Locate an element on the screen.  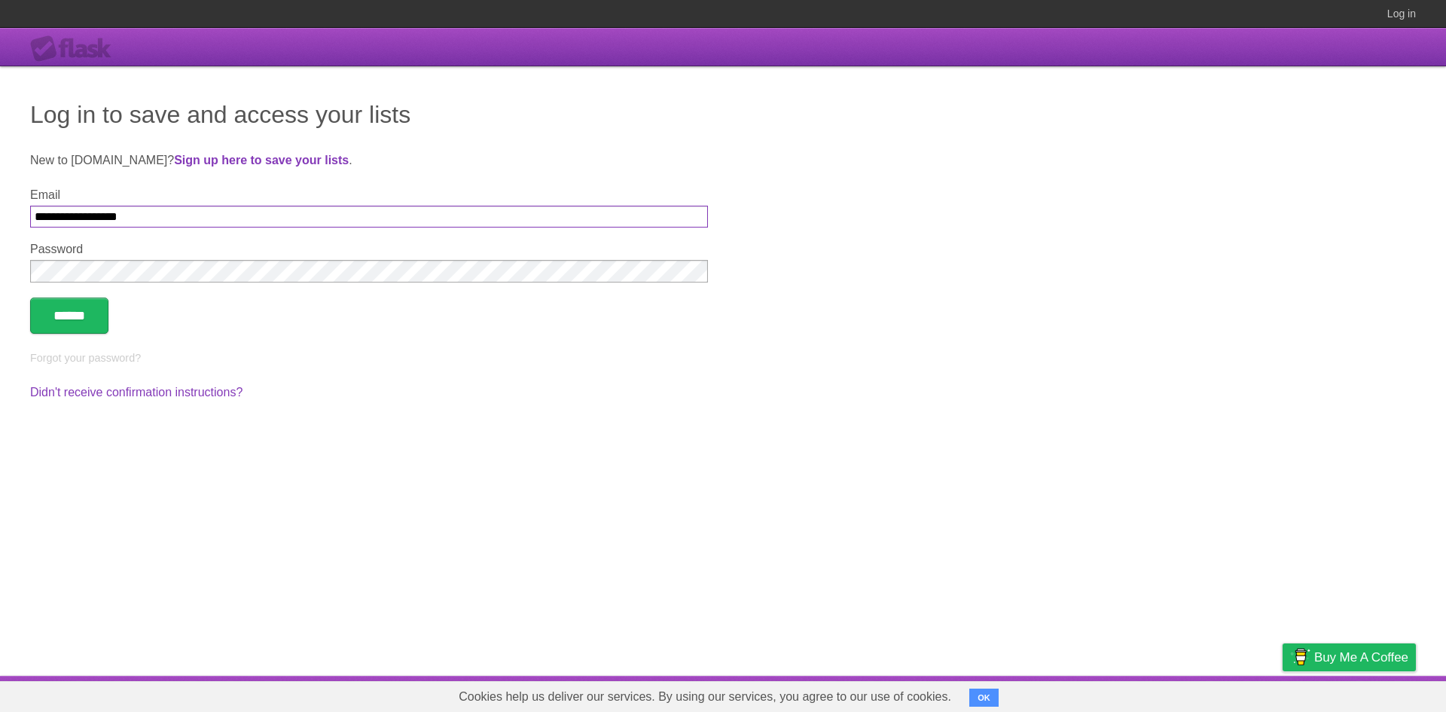
strong: Sign up here to save your lists is located at coordinates (261, 160).